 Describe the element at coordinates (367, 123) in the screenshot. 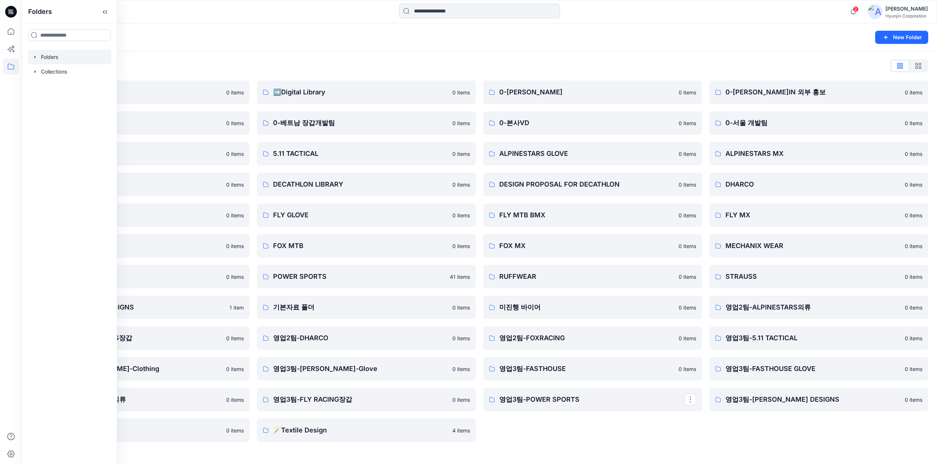

I see `a: 0-베트남 장갑개발팀0 items` at that location.